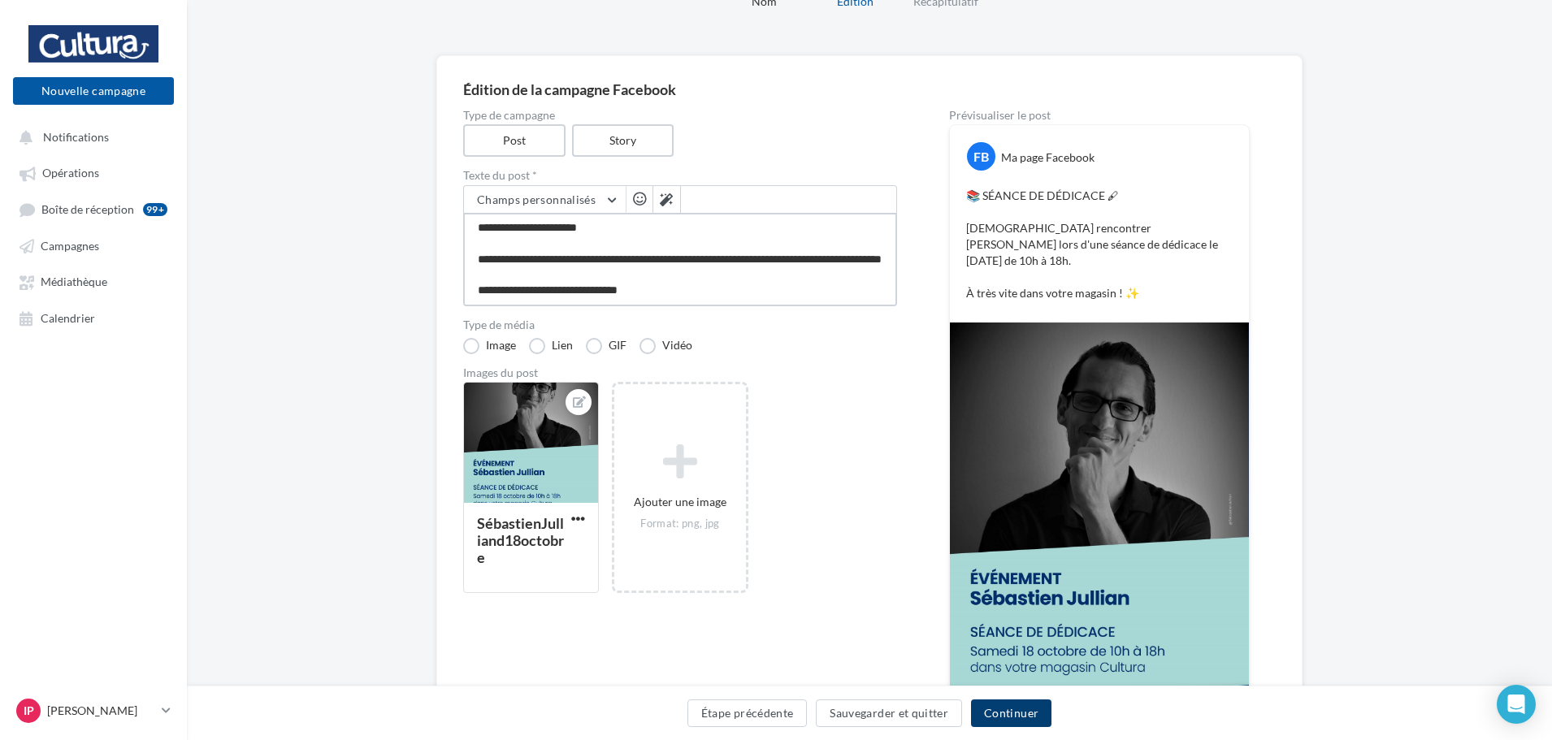 This screenshot has height=740, width=1552. What do you see at coordinates (67, 318) in the screenshot?
I see `span: Calendrier` at bounding box center [67, 318].